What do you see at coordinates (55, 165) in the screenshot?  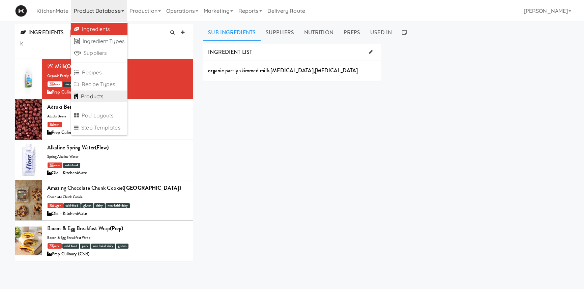 I see `a: water` at bounding box center [55, 165].